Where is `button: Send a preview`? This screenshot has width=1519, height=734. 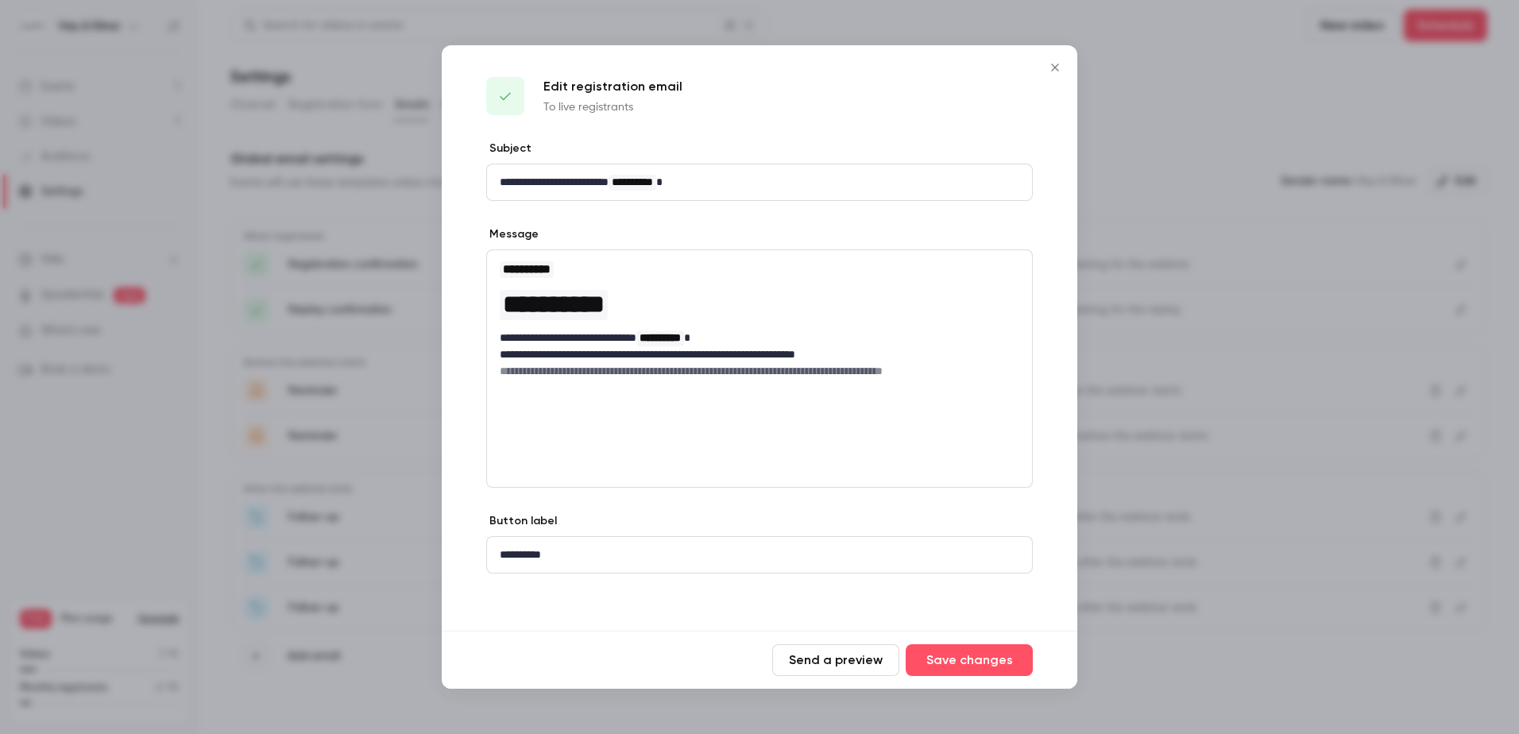 button: Send a preview is located at coordinates (835, 660).